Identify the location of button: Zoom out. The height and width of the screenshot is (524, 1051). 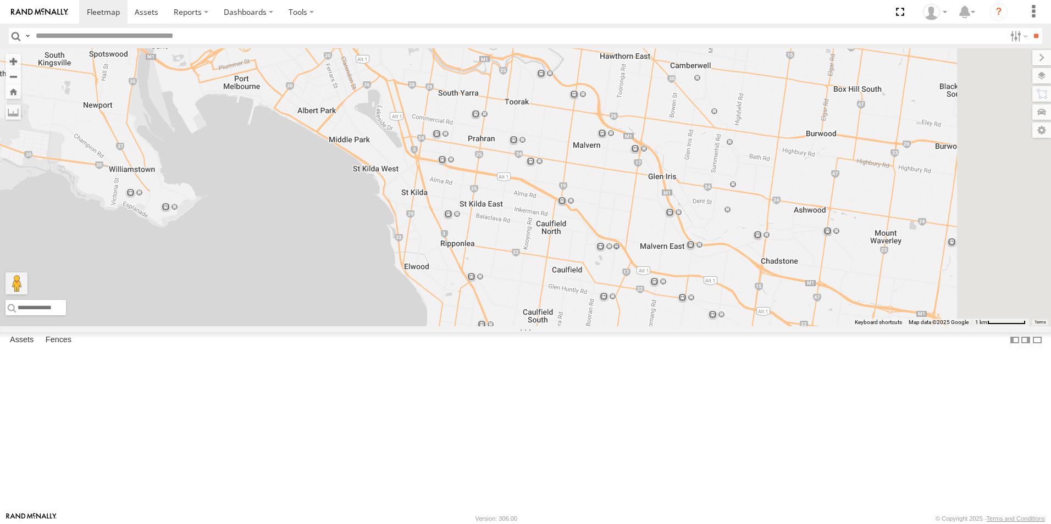
(13, 76).